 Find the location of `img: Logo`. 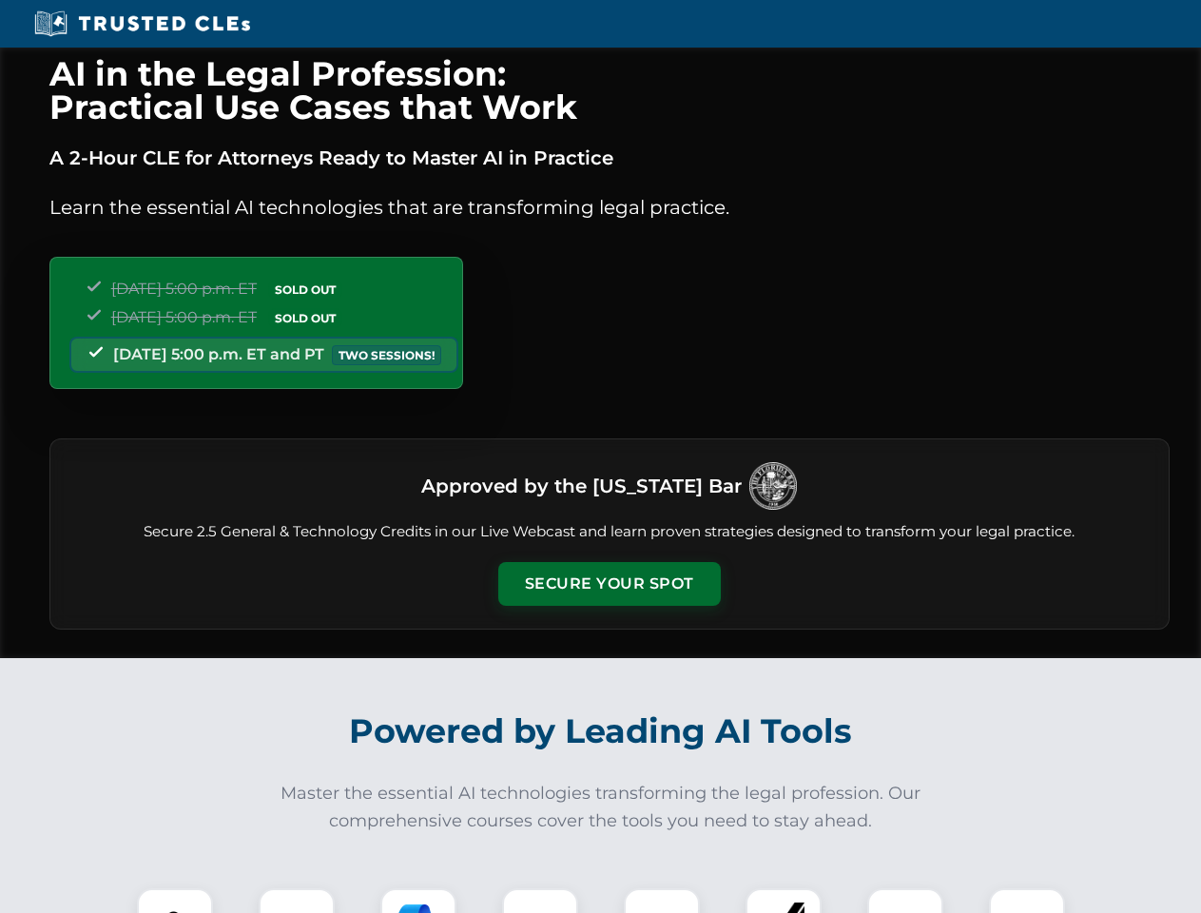

img: Logo is located at coordinates (773, 486).